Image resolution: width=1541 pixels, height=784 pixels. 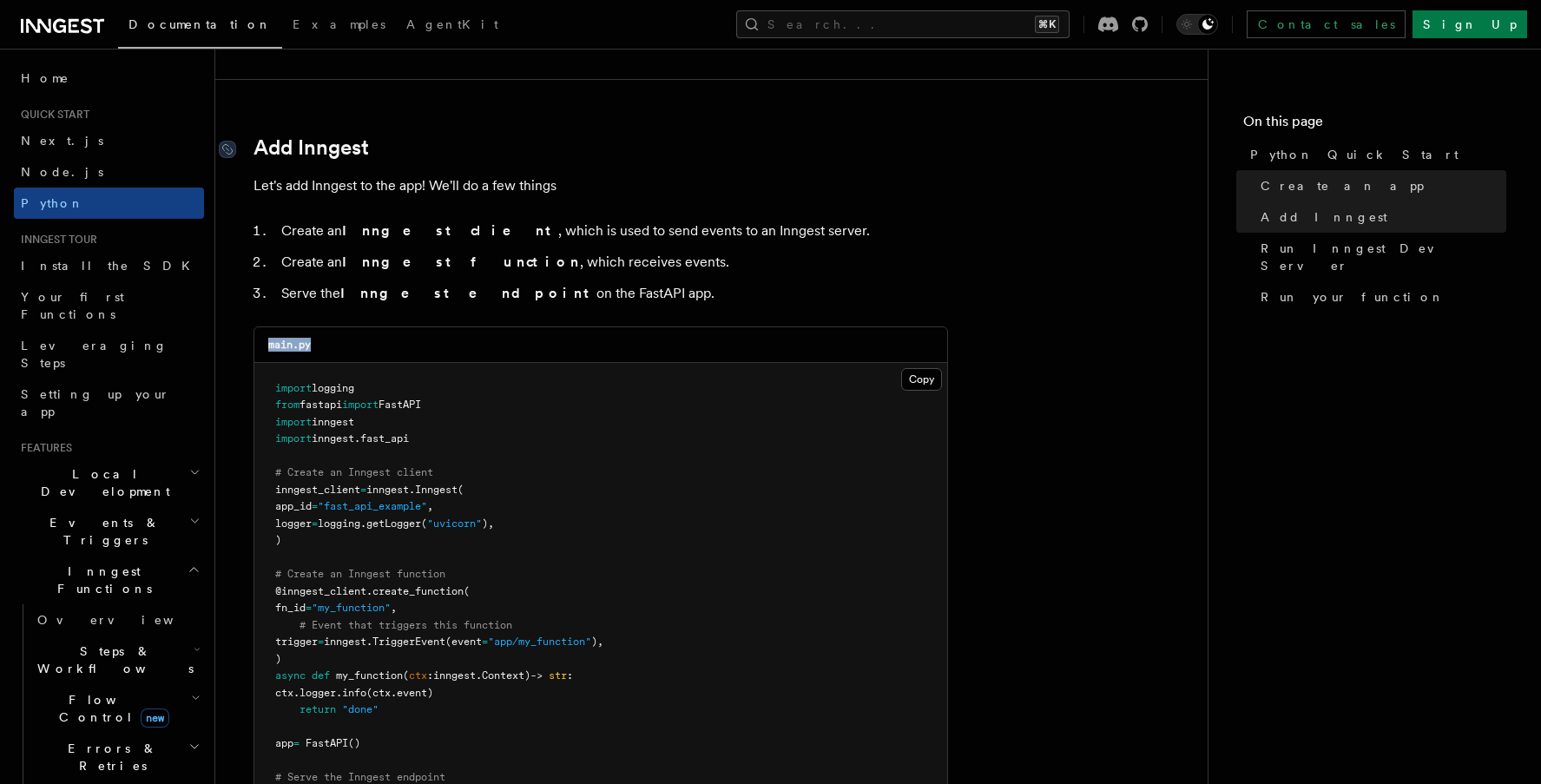 I want to click on span: ctx, so click(x=284, y=693).